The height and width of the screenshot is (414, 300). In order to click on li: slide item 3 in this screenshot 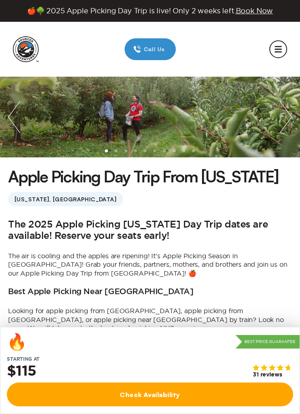, I will do `click(126, 151)`.